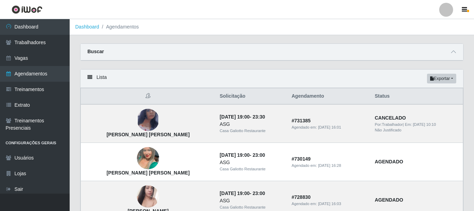 This screenshot has width=474, height=211. What do you see at coordinates (416, 125) in the screenshot?
I see `div: | Em:` at bounding box center [416, 125].